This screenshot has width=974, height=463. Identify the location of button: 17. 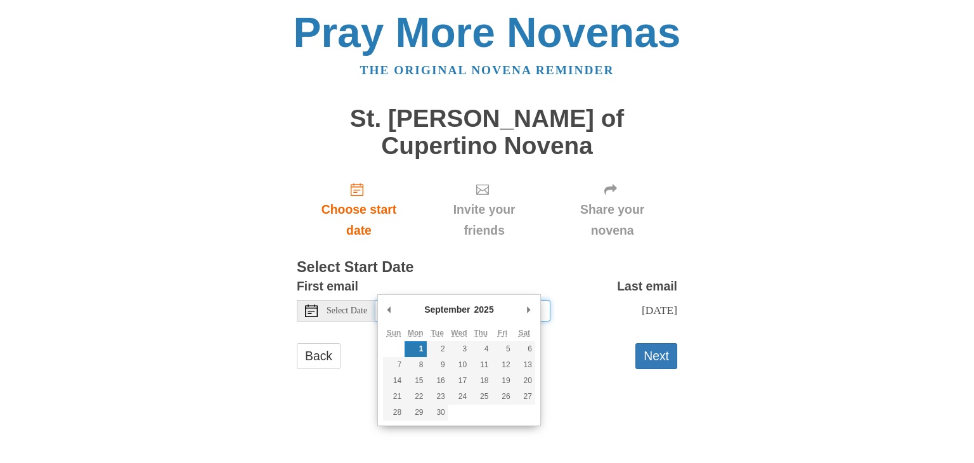
(459, 380).